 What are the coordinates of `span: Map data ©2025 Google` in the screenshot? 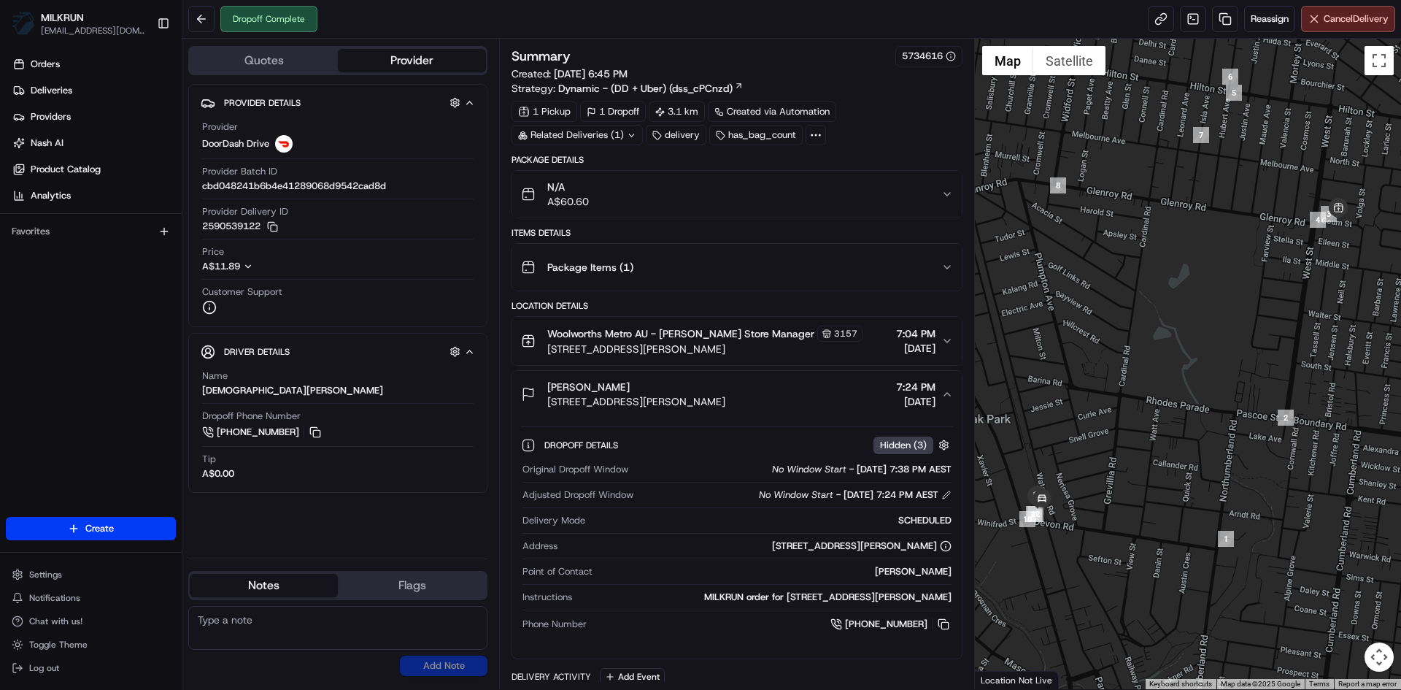 It's located at (1260, 683).